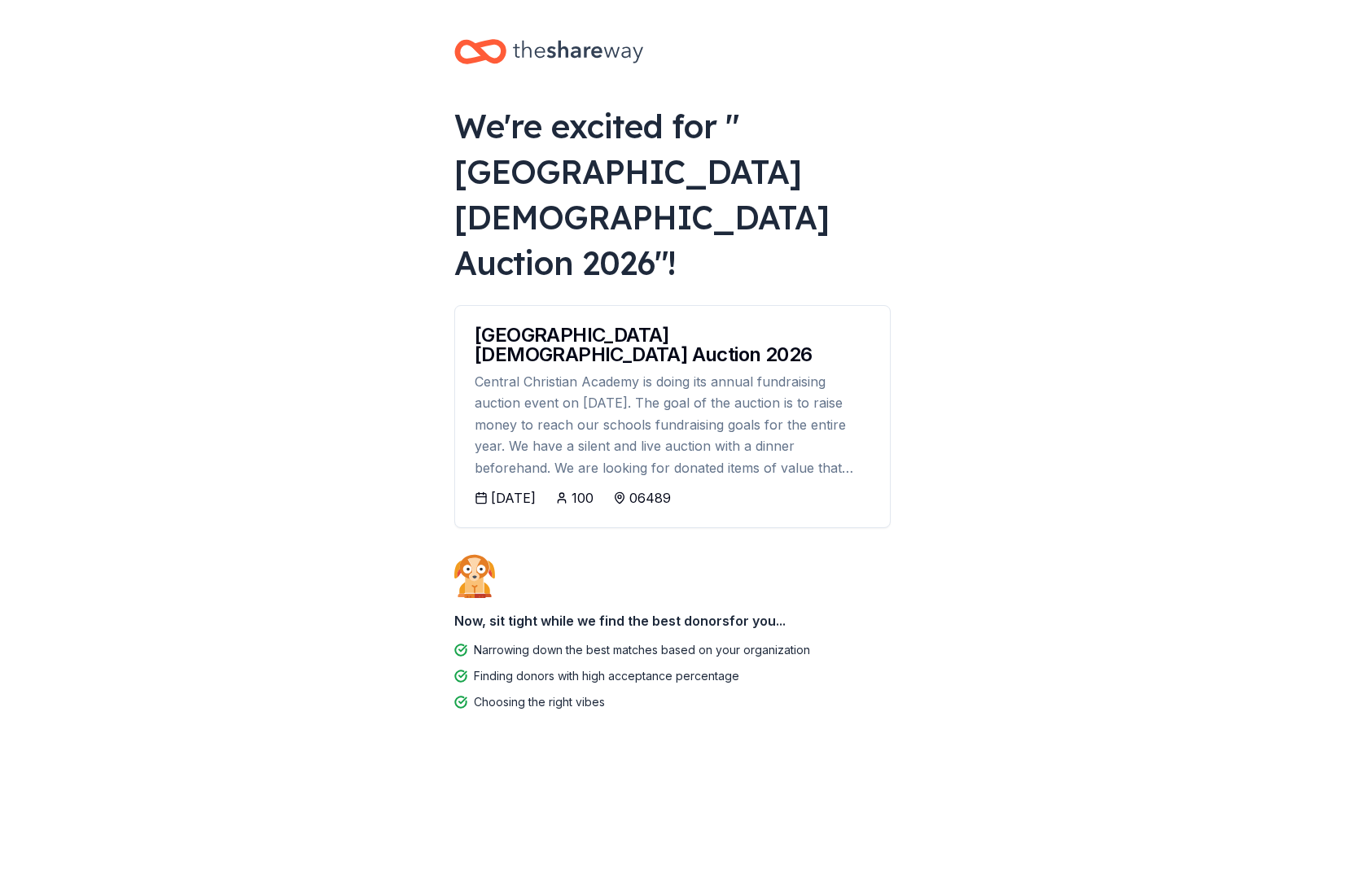 This screenshot has width=1345, height=873. I want to click on div: Narrowing down the best matches based on your organization, so click(641, 650).